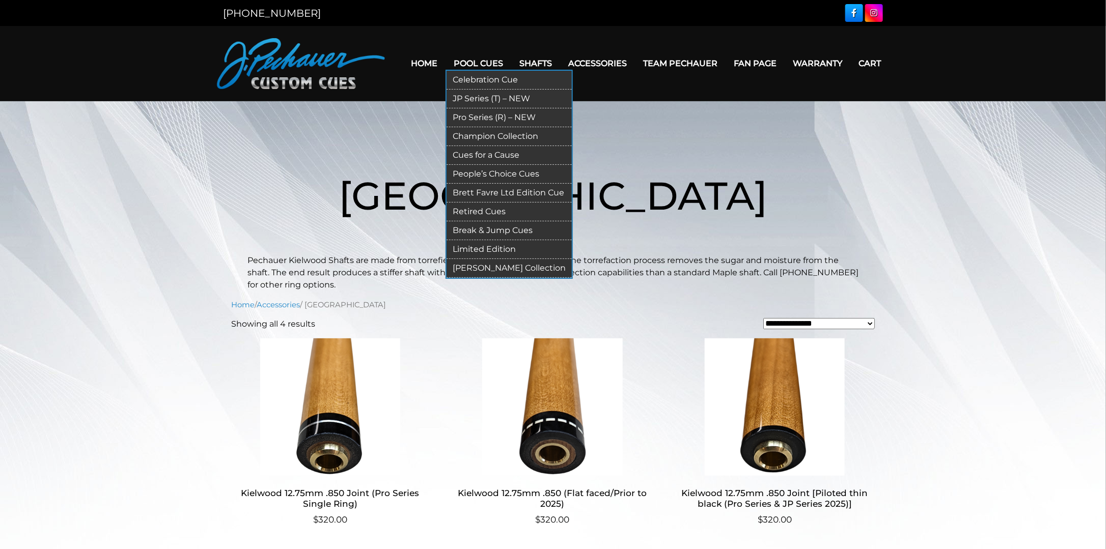  I want to click on select: Shop order, so click(819, 324).